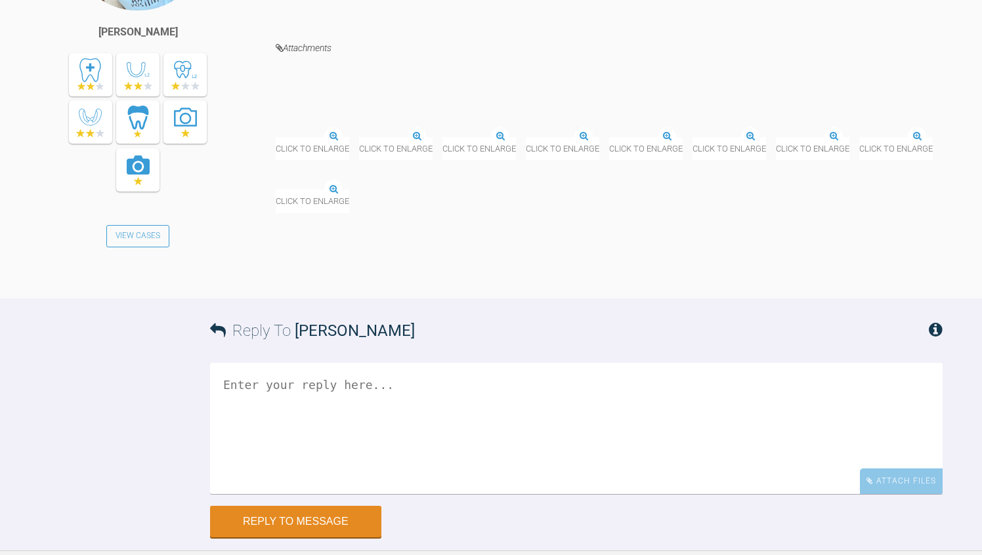 This screenshot has height=555, width=982. Describe the element at coordinates (295, 522) in the screenshot. I see `button: Reply to Message` at that location.